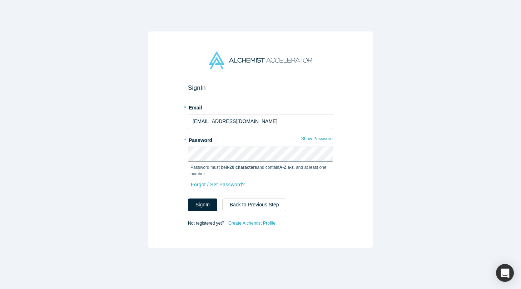 The image size is (521, 289). I want to click on label: Email, so click(261, 107).